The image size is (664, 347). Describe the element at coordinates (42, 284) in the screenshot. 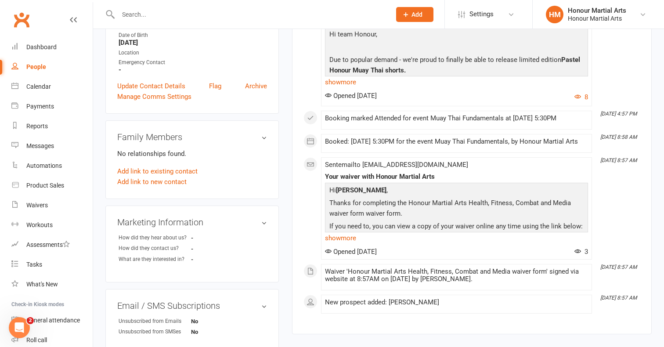

I see `div: What's New` at that location.